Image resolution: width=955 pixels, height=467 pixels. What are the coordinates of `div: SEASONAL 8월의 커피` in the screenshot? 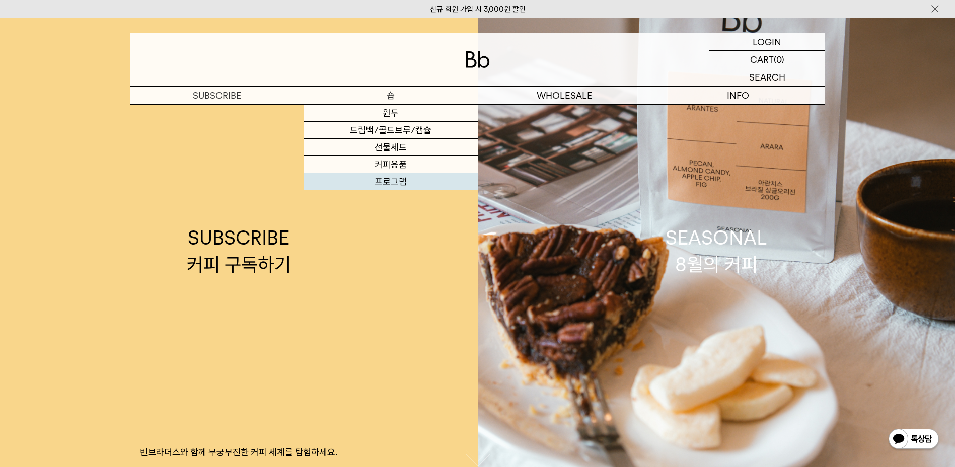 It's located at (717, 251).